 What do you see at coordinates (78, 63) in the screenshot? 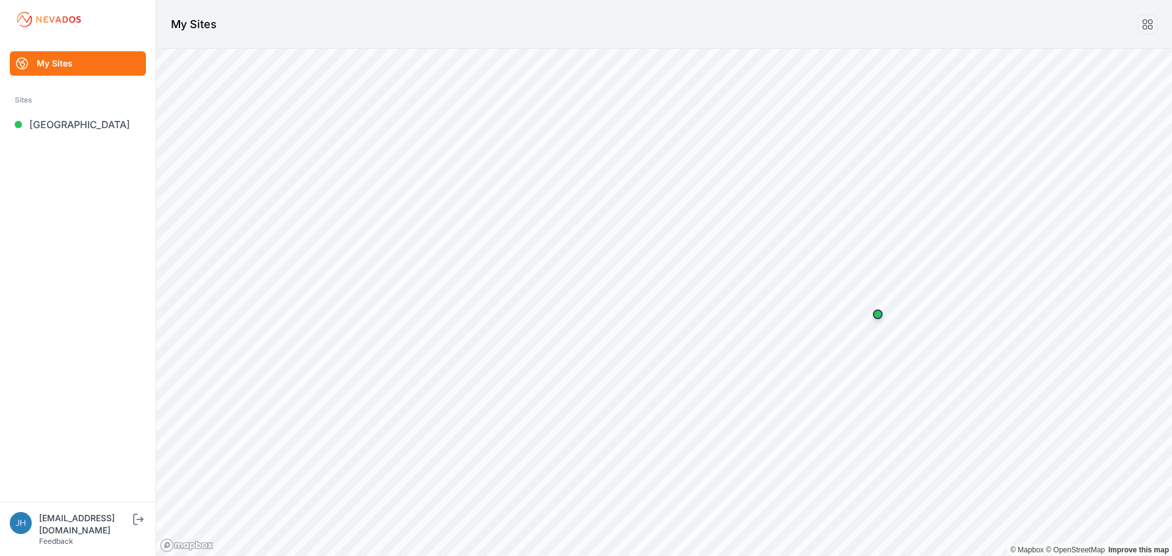
I see `a: My Sites` at bounding box center [78, 63].